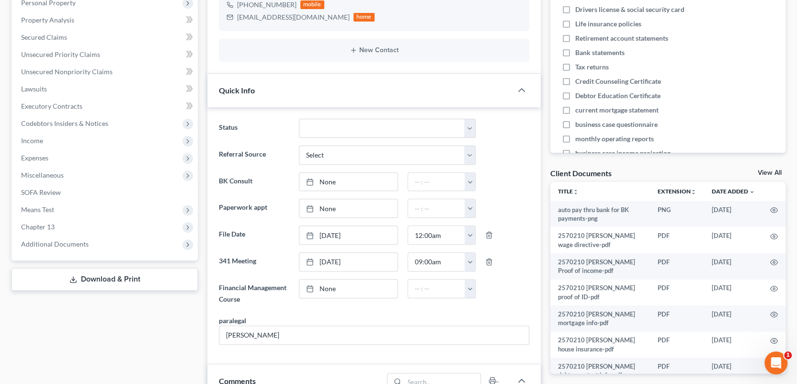  Describe the element at coordinates (105, 106) in the screenshot. I see `a: Executory Contracts` at that location.